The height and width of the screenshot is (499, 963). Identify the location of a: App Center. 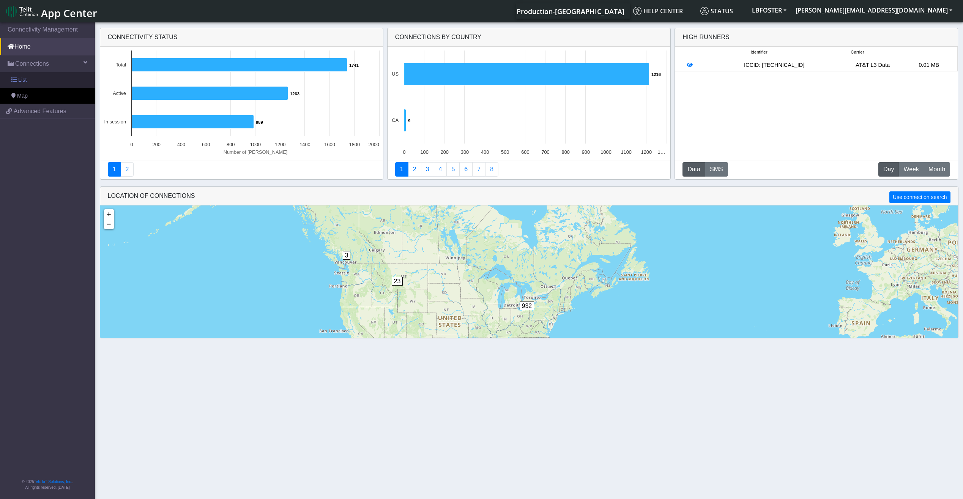
(51, 11).